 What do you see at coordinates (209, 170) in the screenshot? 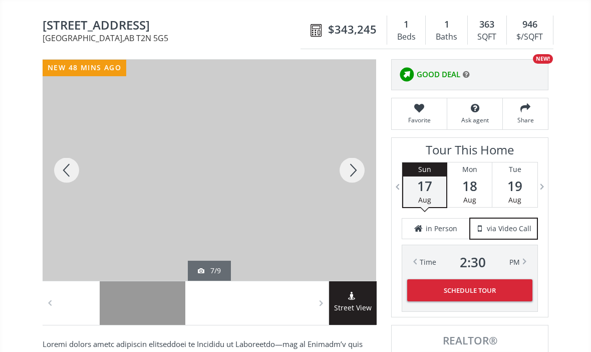
I see `div: 110 18A Street NW #743 Calgary, AB T2N 5G5 - Photo 7 of 9` at bounding box center [209, 170].